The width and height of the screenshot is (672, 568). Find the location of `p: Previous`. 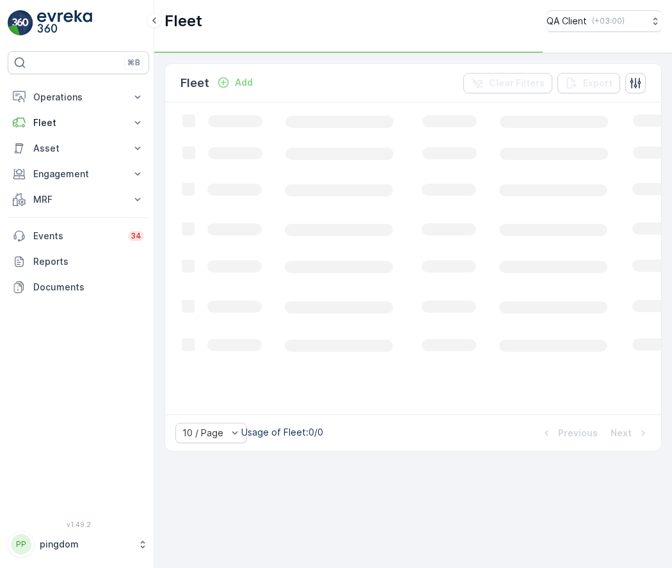

p: Previous is located at coordinates (578, 433).